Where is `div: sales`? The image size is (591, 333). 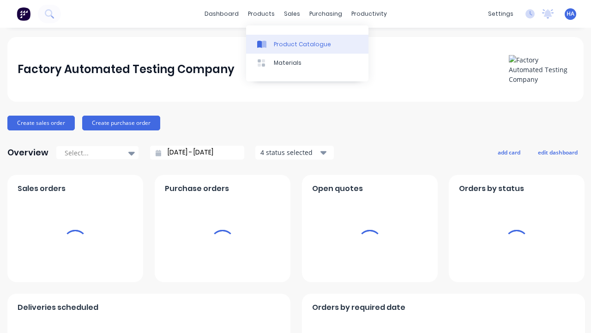 div: sales is located at coordinates (292, 14).